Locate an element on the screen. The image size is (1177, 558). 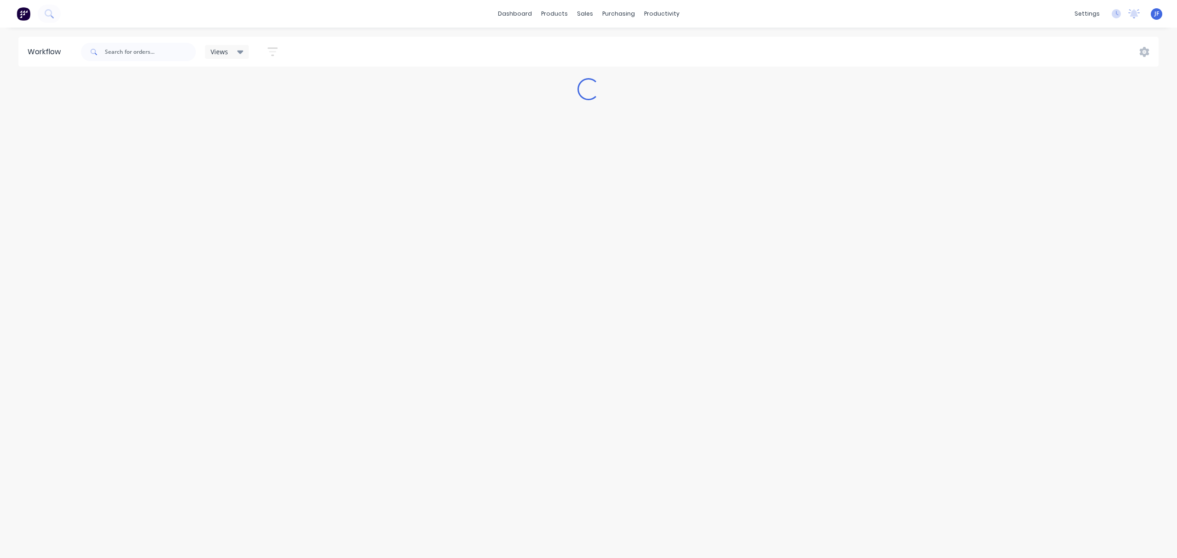
div: products is located at coordinates (554, 14).